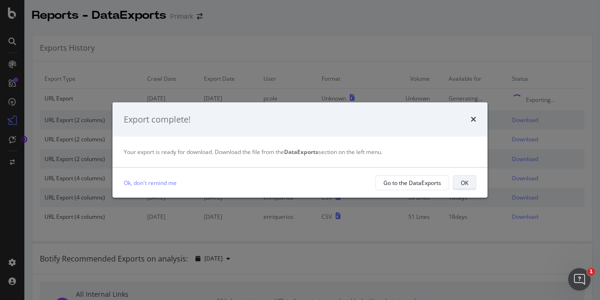  Describe the element at coordinates (412, 182) in the screenshot. I see `div: Go to the DataExports` at that location.